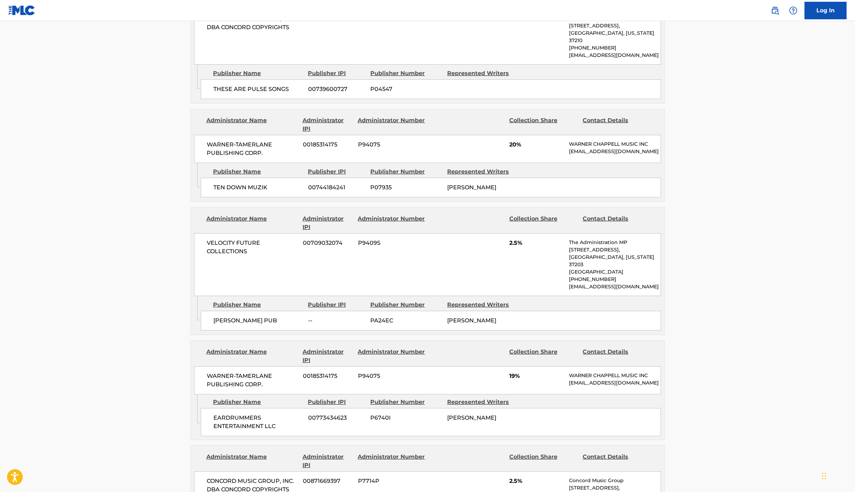 The height and width of the screenshot is (492, 855). What do you see at coordinates (258, 188) in the screenshot?
I see `span: TEN DOWN MUZIK` at bounding box center [258, 188].